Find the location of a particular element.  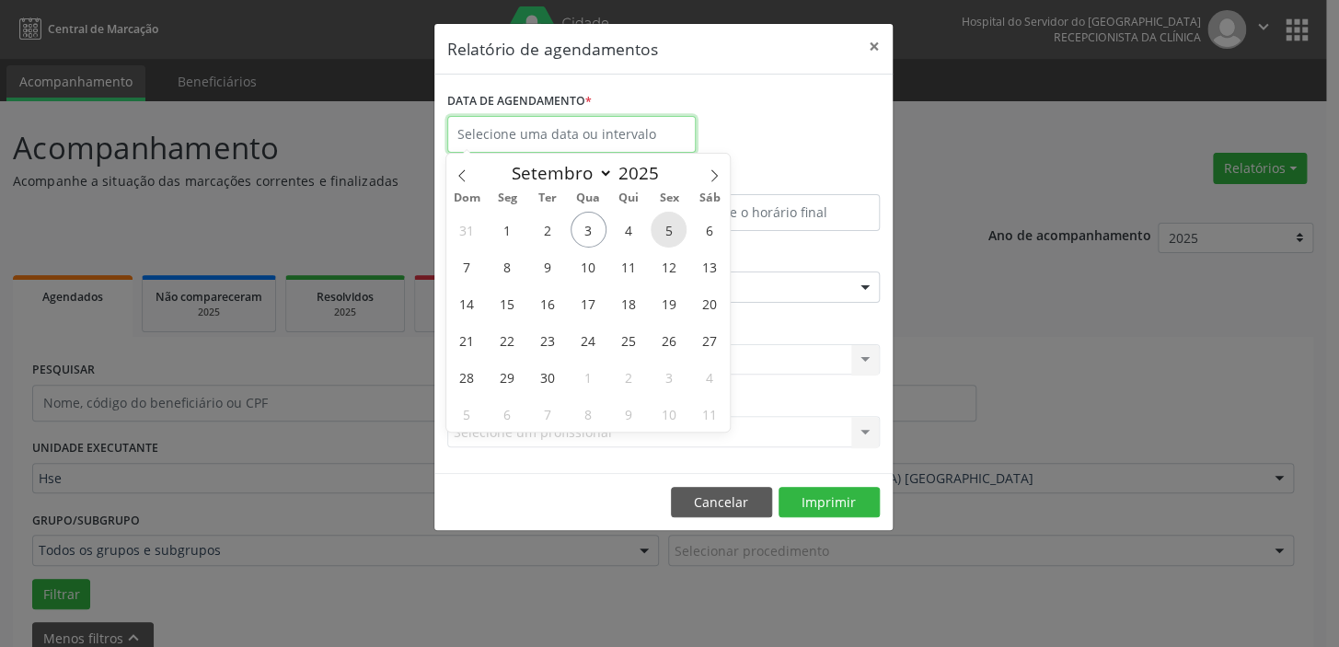

span: Setembro 10, 2025 is located at coordinates (588, 266).